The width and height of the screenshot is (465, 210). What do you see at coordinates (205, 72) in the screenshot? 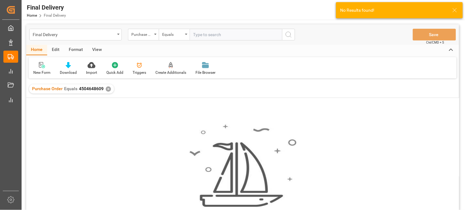
I see `div: File Browser` at bounding box center [205, 72].